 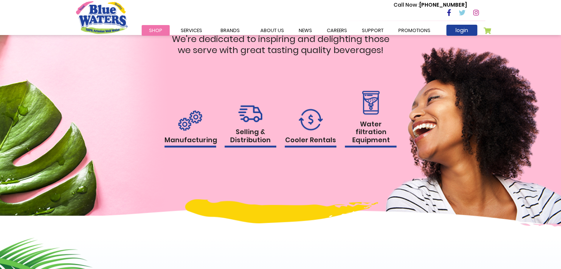 What do you see at coordinates (102, 17) in the screenshot?
I see `a: store logo` at bounding box center [102, 17].